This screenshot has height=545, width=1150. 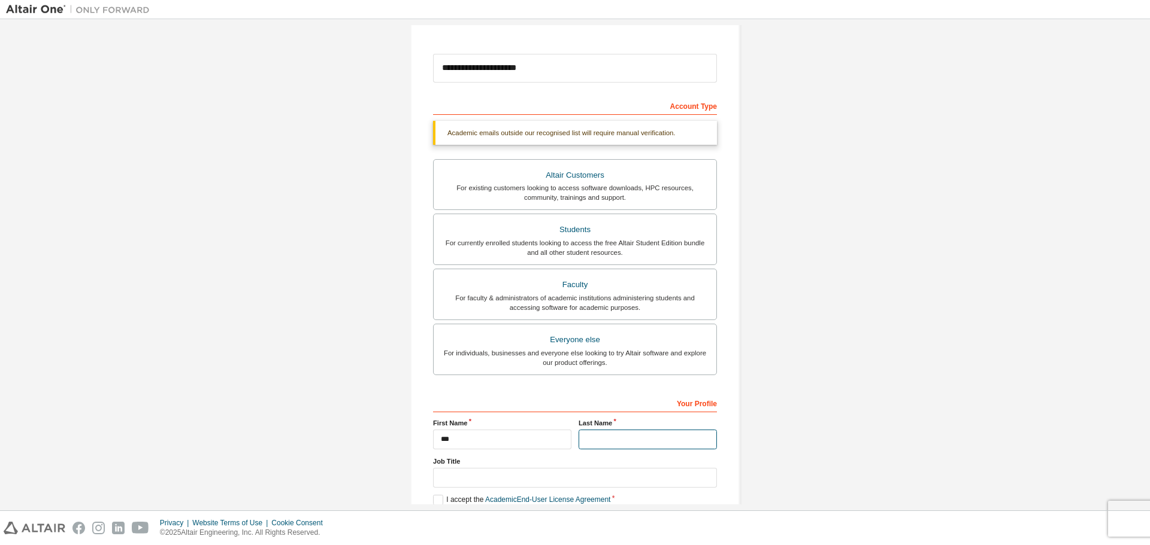 I want to click on div: For individuals, businesses and everyone else looking to try Altair software and explore our prod..., so click(x=575, y=358).